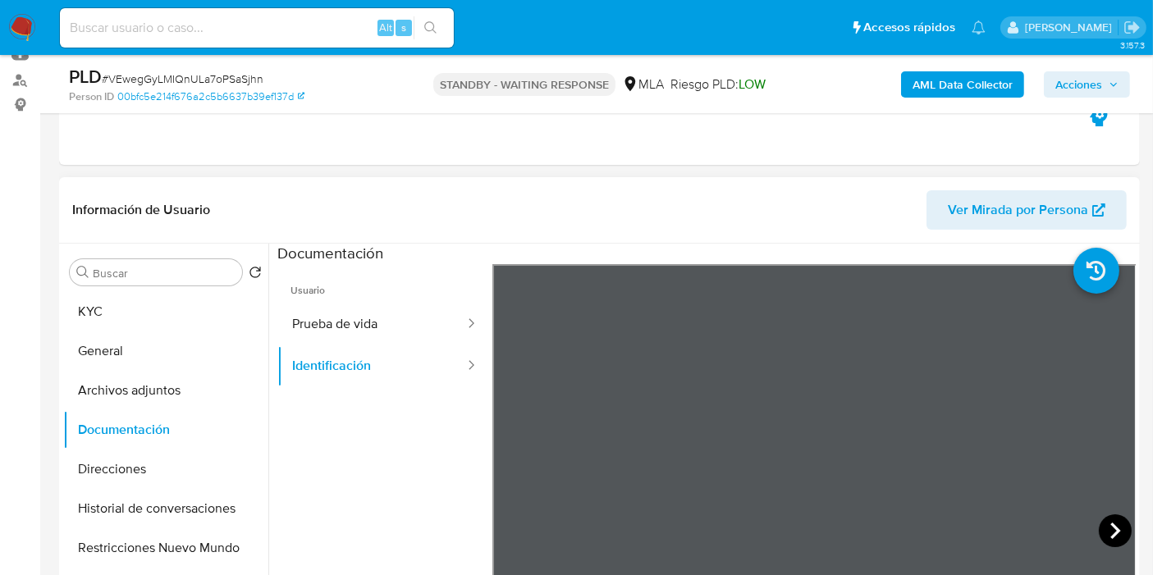  I want to click on button: General, so click(166, 351).